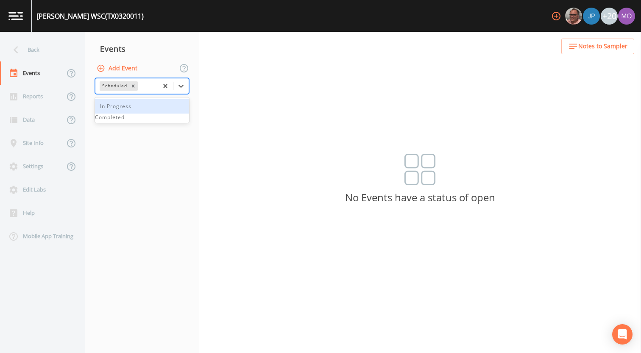  Describe the element at coordinates (609, 16) in the screenshot. I see `div: +20` at that location.